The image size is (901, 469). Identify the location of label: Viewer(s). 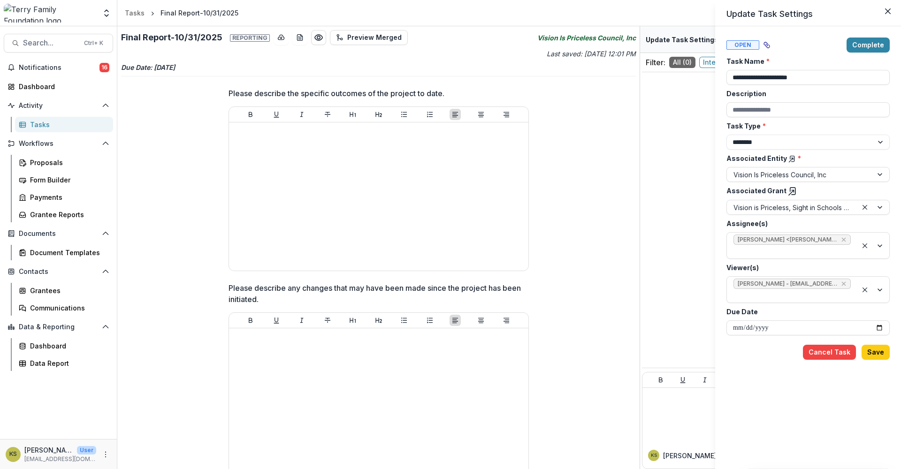
(805, 267).